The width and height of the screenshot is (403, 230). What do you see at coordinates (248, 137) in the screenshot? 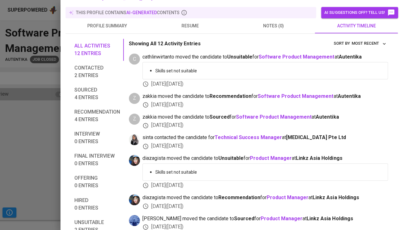
I see `a: Technical Success Manager` at bounding box center [248, 137].